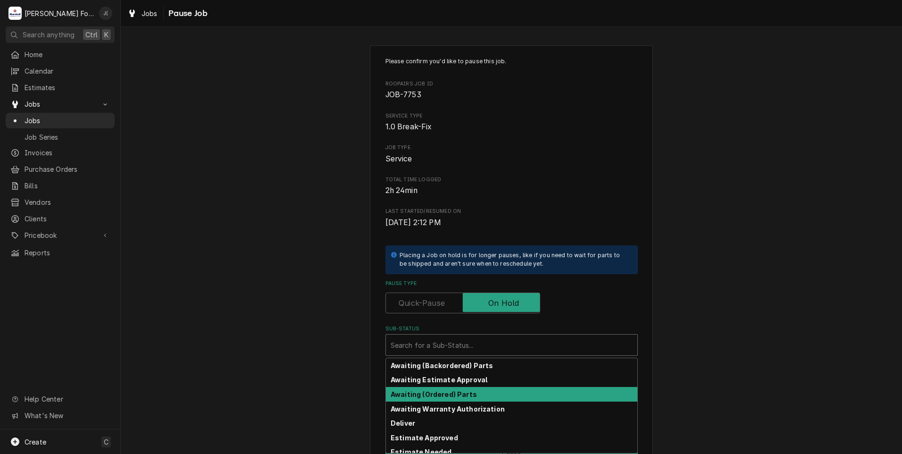 Image resolution: width=902 pixels, height=454 pixels. I want to click on span: Pricebook, so click(60, 235).